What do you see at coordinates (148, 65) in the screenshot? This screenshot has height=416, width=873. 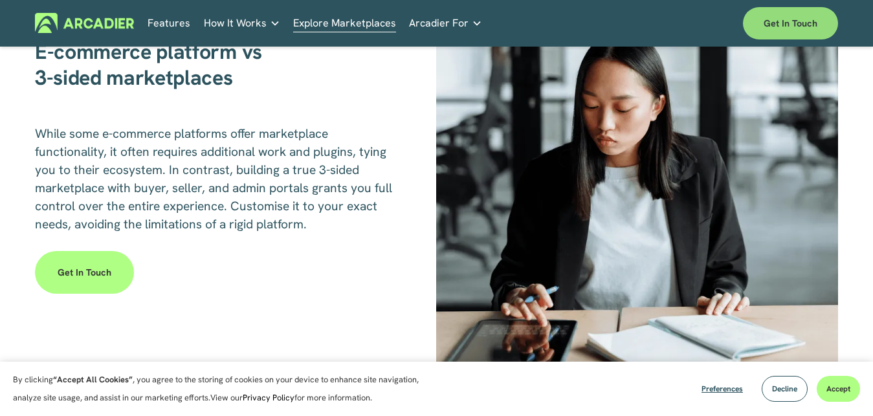 I see `strong: E-commerce platform vs 3-sided marketplaces` at bounding box center [148, 65].